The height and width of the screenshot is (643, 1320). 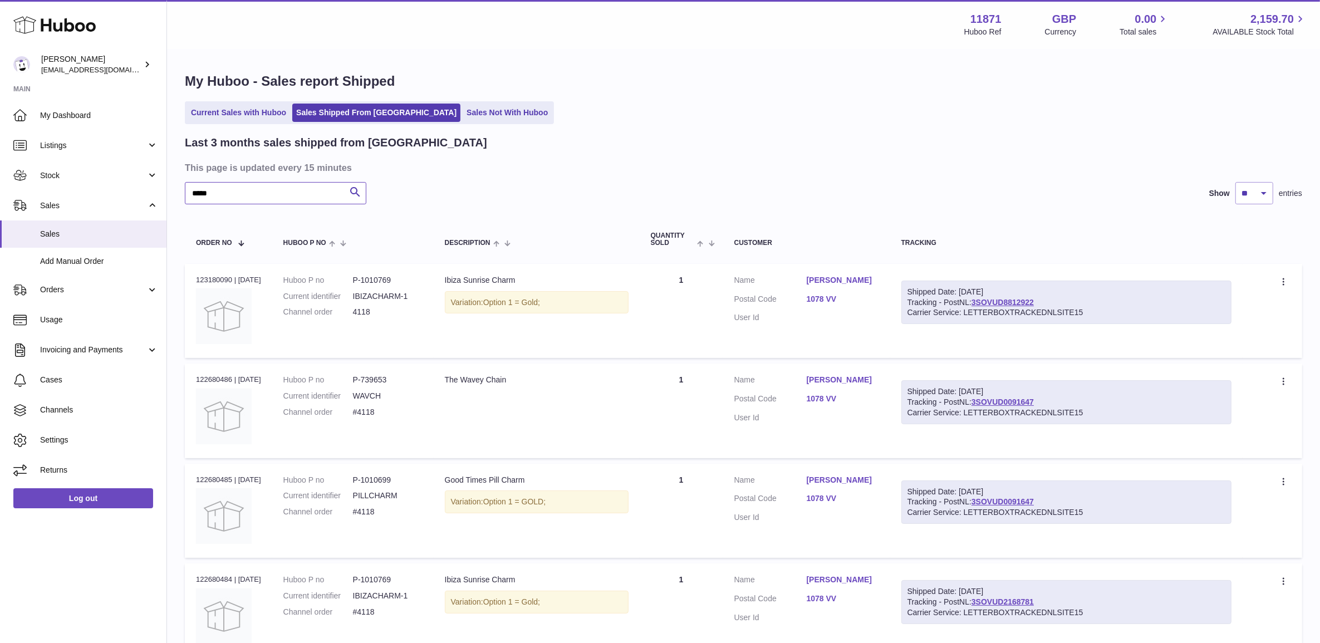 I want to click on h3: This page is updated every 15 minutes, so click(x=742, y=168).